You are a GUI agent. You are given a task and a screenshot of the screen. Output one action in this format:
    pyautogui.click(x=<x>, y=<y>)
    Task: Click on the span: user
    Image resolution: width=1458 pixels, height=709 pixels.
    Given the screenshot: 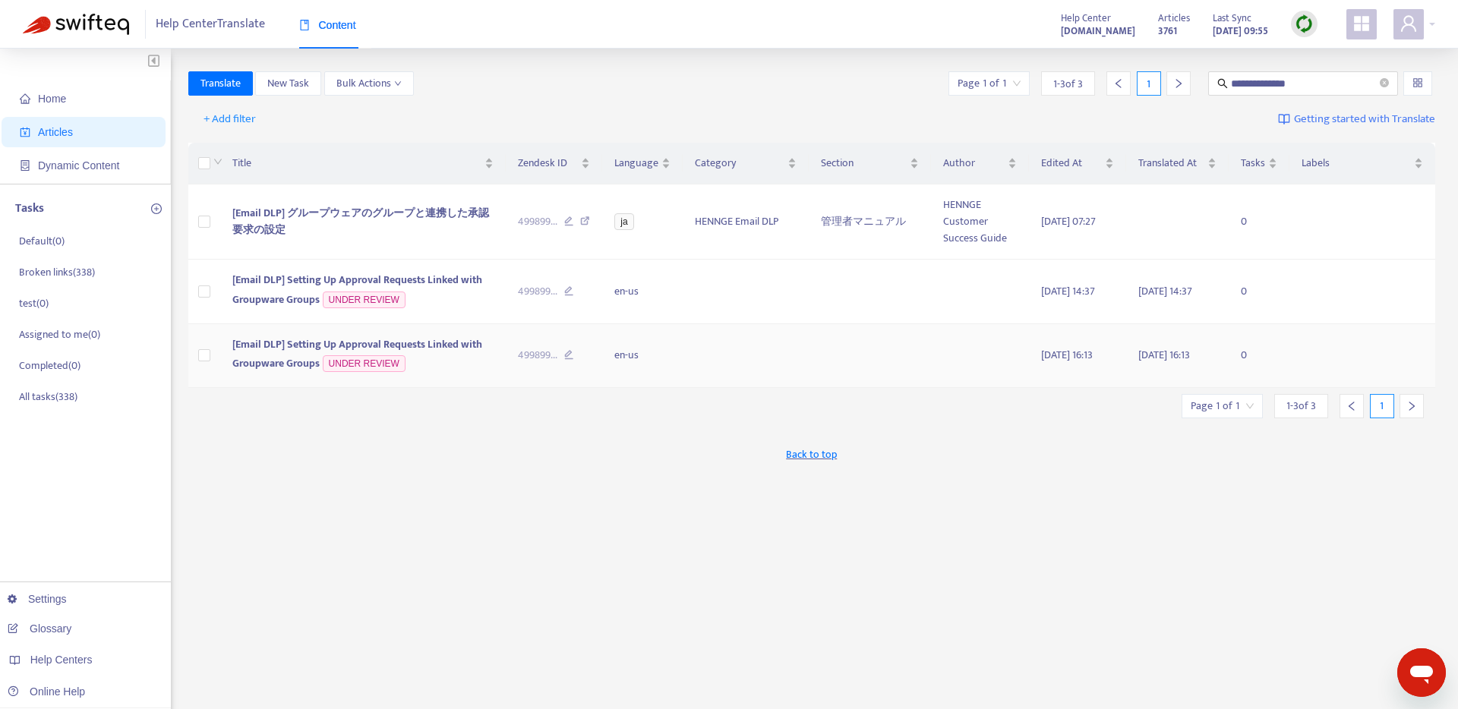 What is the action you would take?
    pyautogui.click(x=1409, y=24)
    